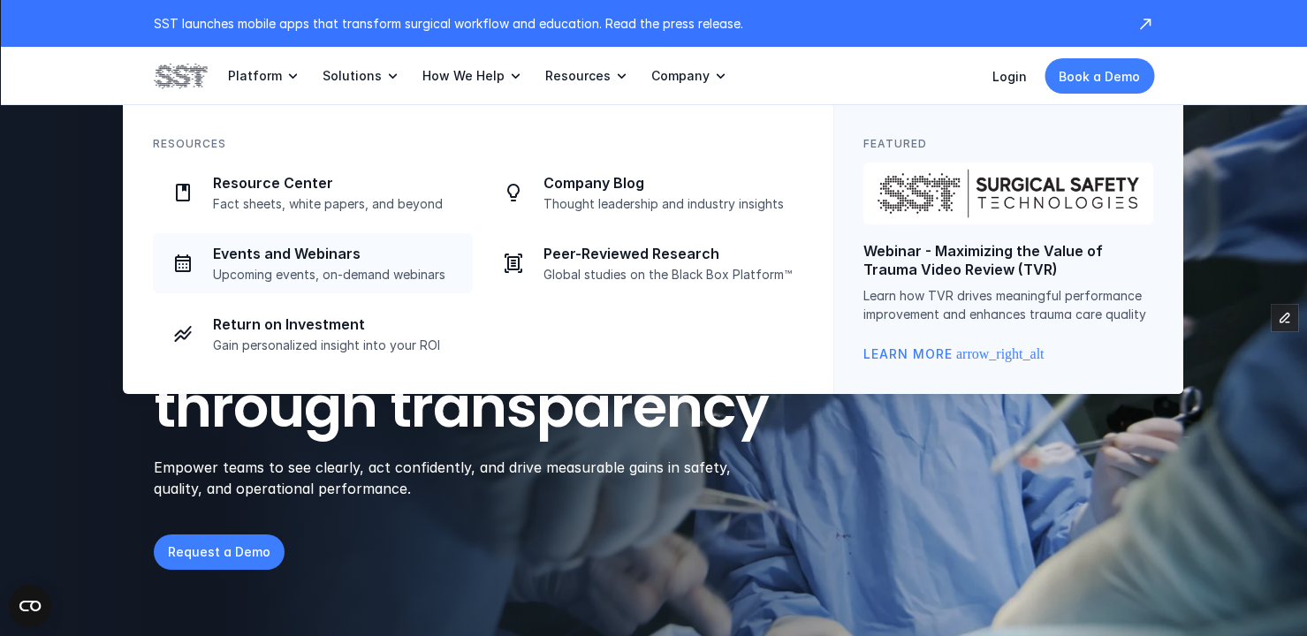  Describe the element at coordinates (668, 254) in the screenshot. I see `p: Peer-Reviewed Research` at that location.